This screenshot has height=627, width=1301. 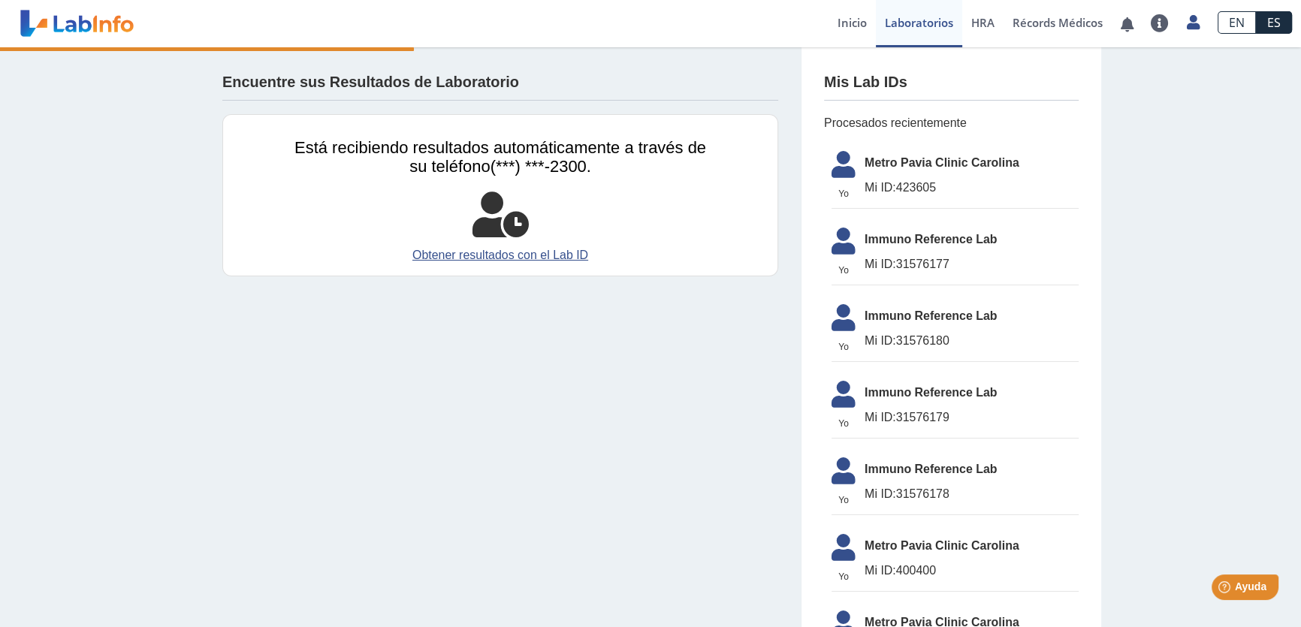 What do you see at coordinates (500, 255) in the screenshot?
I see `a: Obtener resultados con el Lab ID` at bounding box center [500, 255].